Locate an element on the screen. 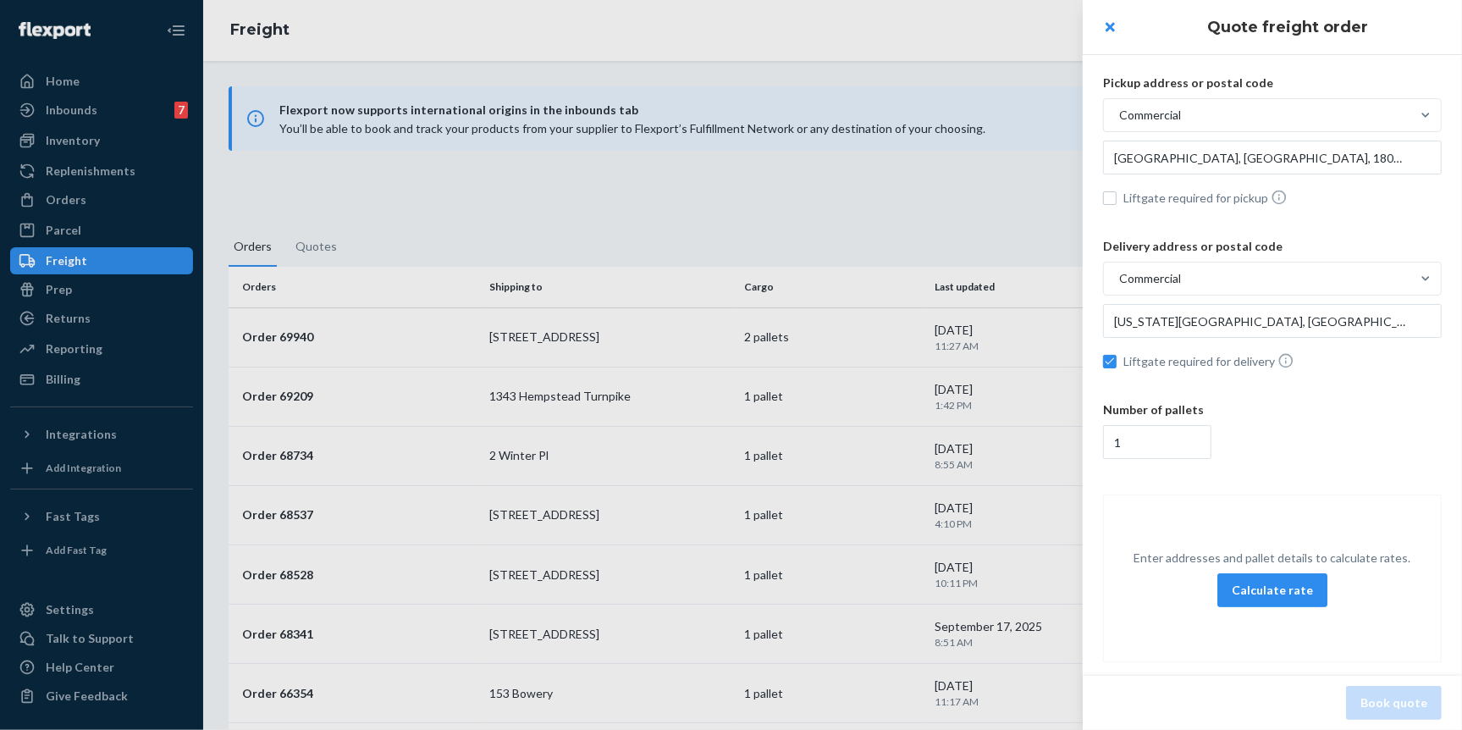 The image size is (1462, 730). button: close is located at coordinates (1110, 27).